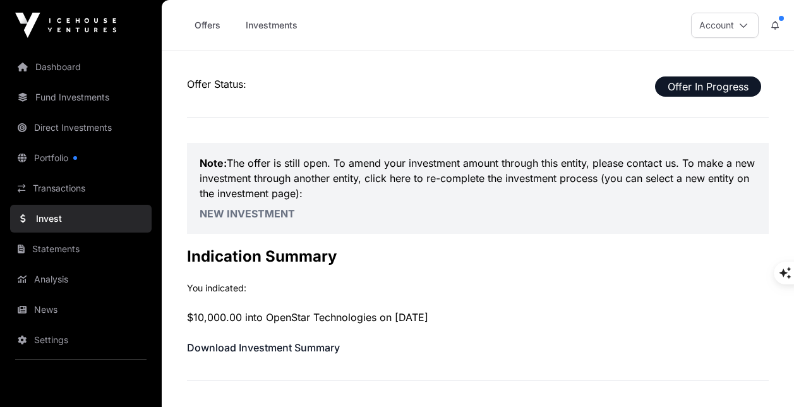 This screenshot has width=794, height=407. What do you see at coordinates (81, 67) in the screenshot?
I see `a: Dashboard` at bounding box center [81, 67].